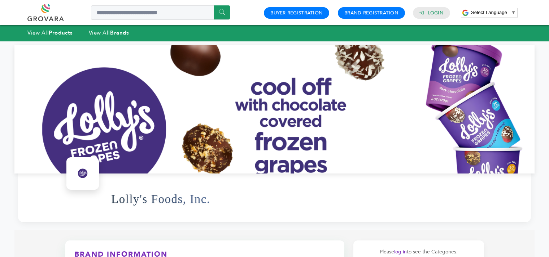  What do you see at coordinates (435, 13) in the screenshot?
I see `a: Login` at bounding box center [435, 13].